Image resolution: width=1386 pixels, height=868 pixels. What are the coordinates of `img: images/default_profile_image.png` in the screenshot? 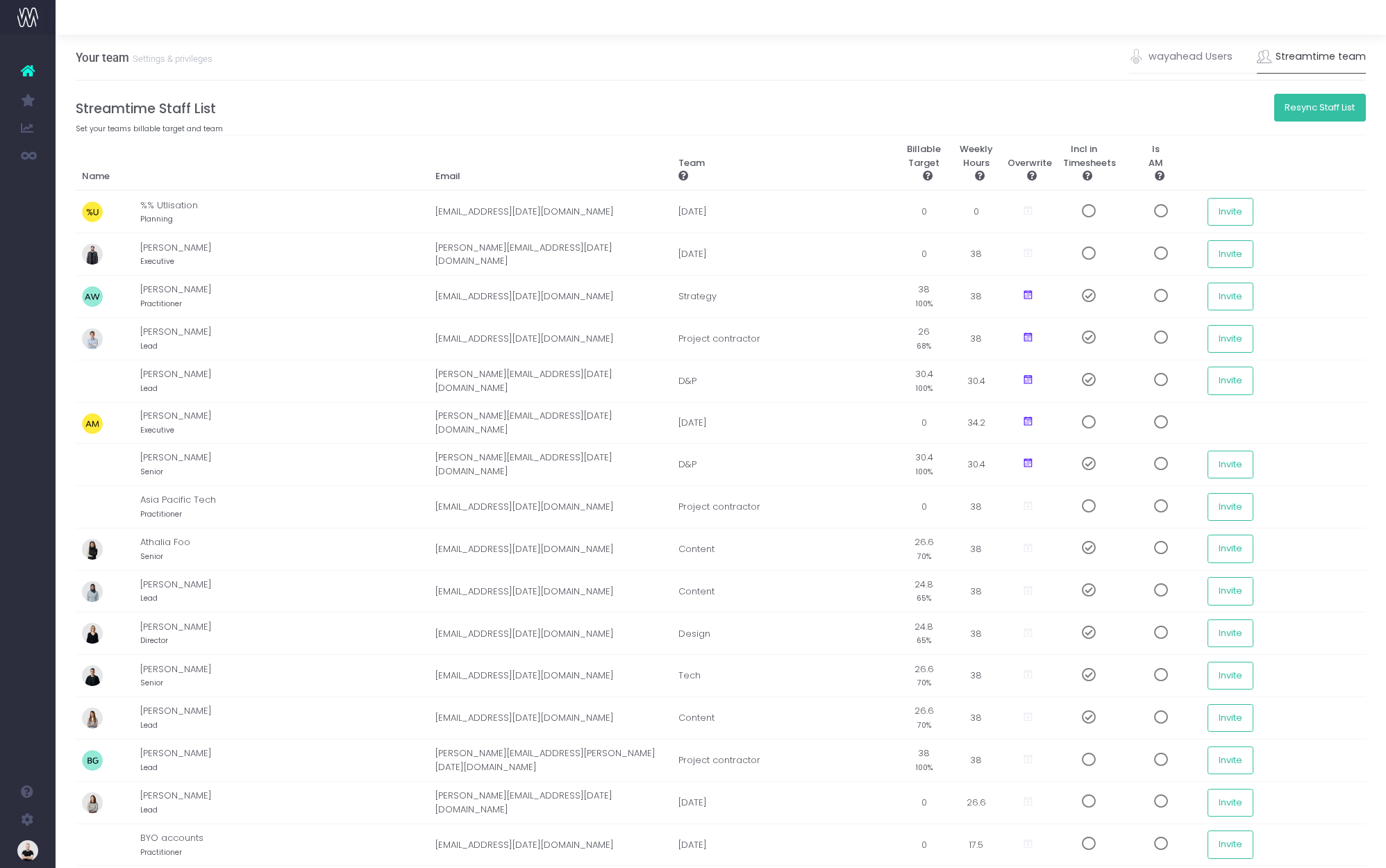 It's located at (28, 850).